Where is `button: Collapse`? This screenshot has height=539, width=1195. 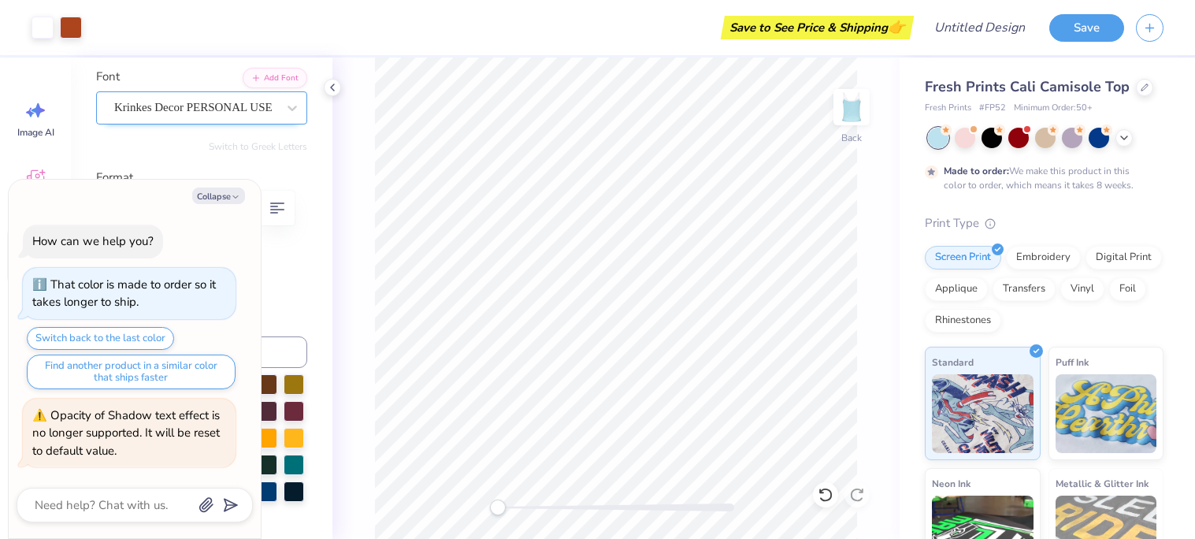 button: Collapse is located at coordinates (218, 195).